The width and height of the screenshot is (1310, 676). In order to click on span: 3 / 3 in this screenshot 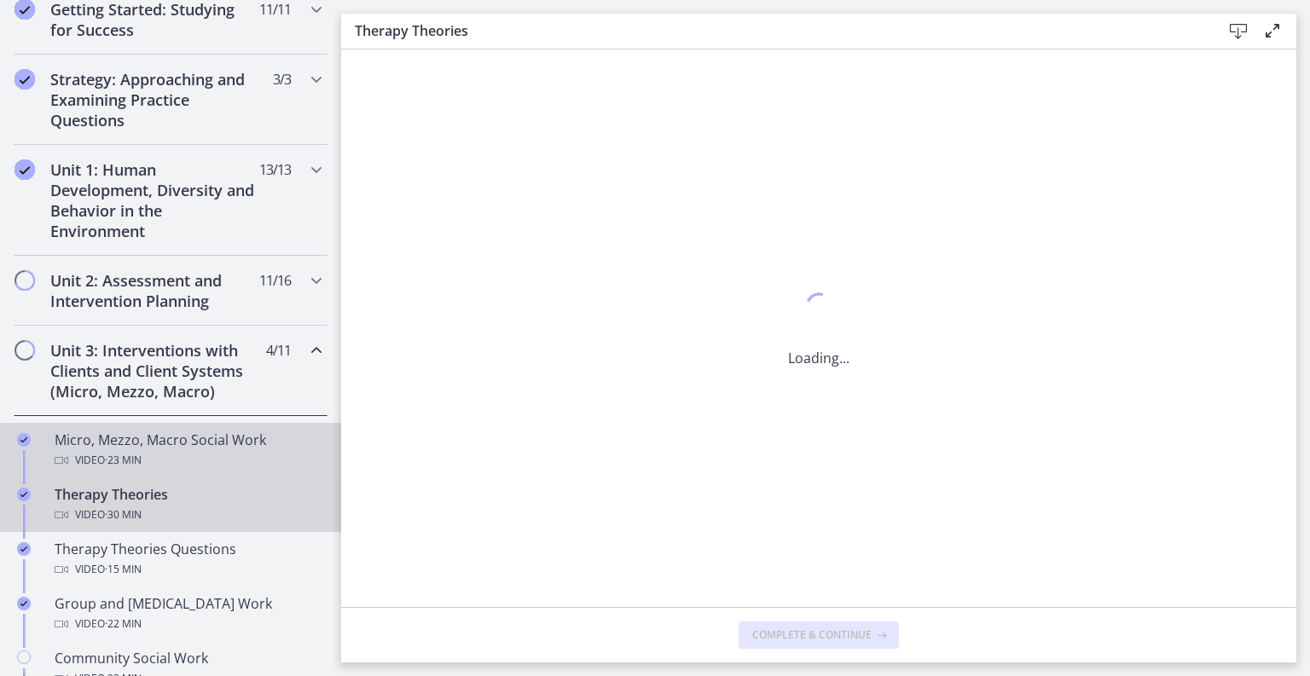, I will do `click(282, 79)`.